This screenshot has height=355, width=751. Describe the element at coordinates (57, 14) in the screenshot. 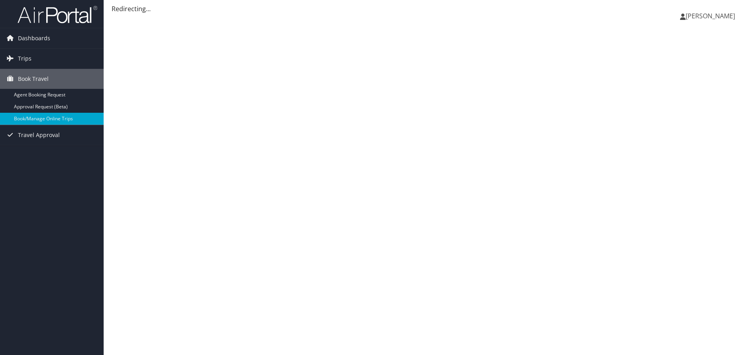

I see `img: airportal-logo.png` at that location.